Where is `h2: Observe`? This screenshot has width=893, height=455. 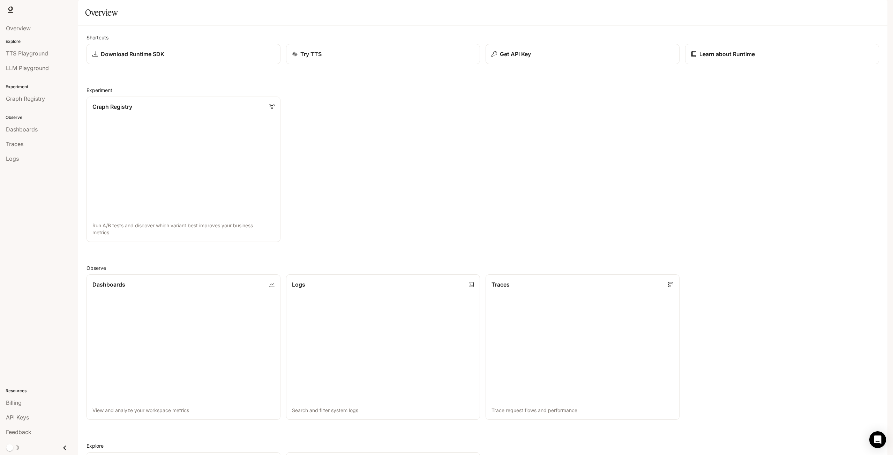
h2: Observe is located at coordinates (483, 268).